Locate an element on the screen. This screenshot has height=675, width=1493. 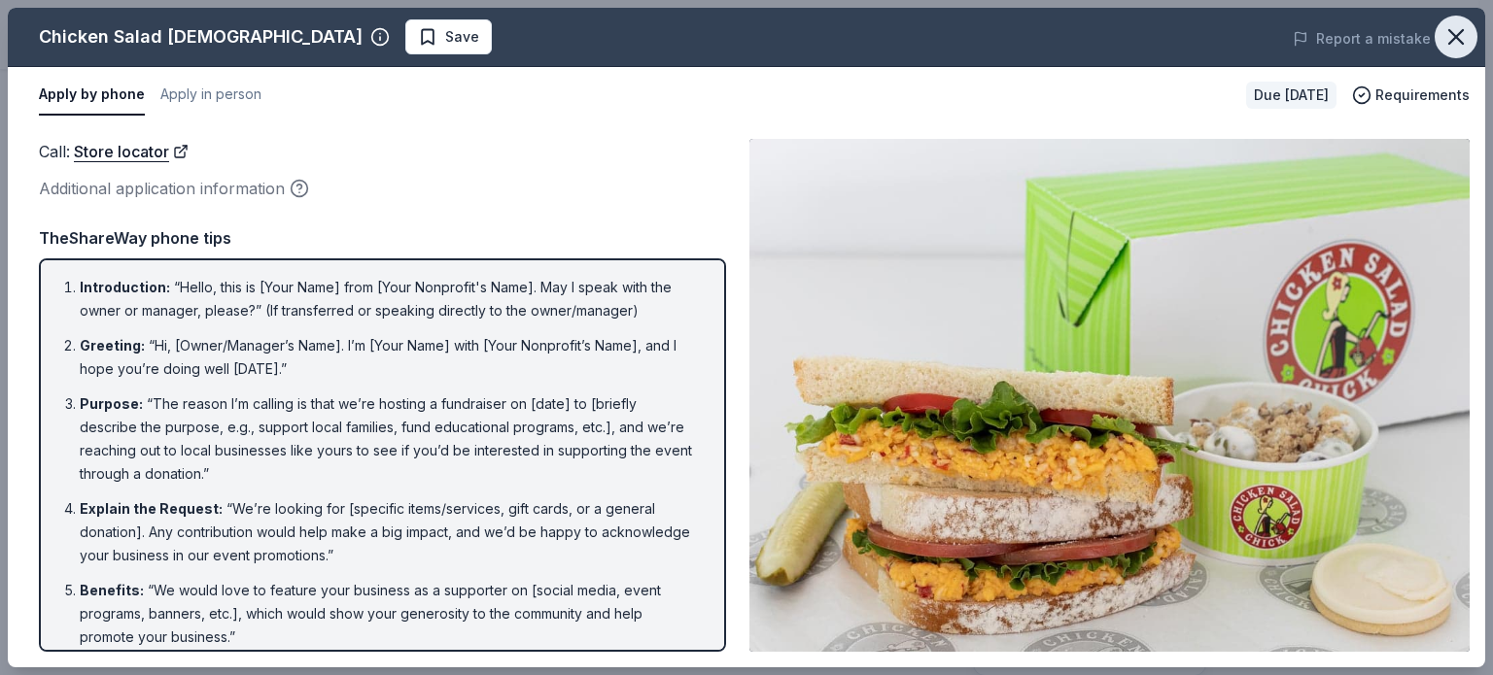
button: Apply by phone is located at coordinates (91, 95).